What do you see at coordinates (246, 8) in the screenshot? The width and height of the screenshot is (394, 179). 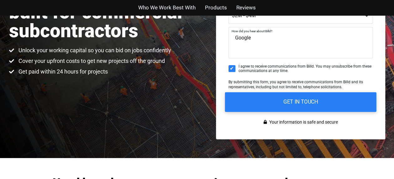 I see `span: Reviews` at bounding box center [246, 8].